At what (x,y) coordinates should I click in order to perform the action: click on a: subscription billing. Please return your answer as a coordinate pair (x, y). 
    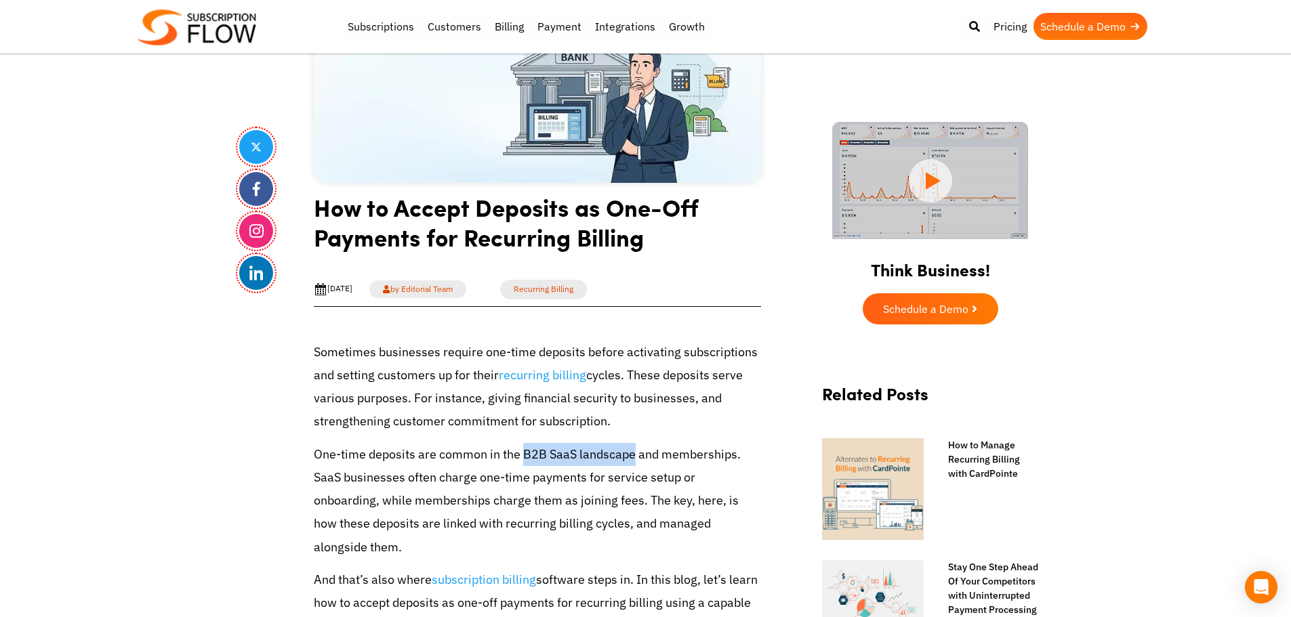
    Looking at the image, I should click on (484, 579).